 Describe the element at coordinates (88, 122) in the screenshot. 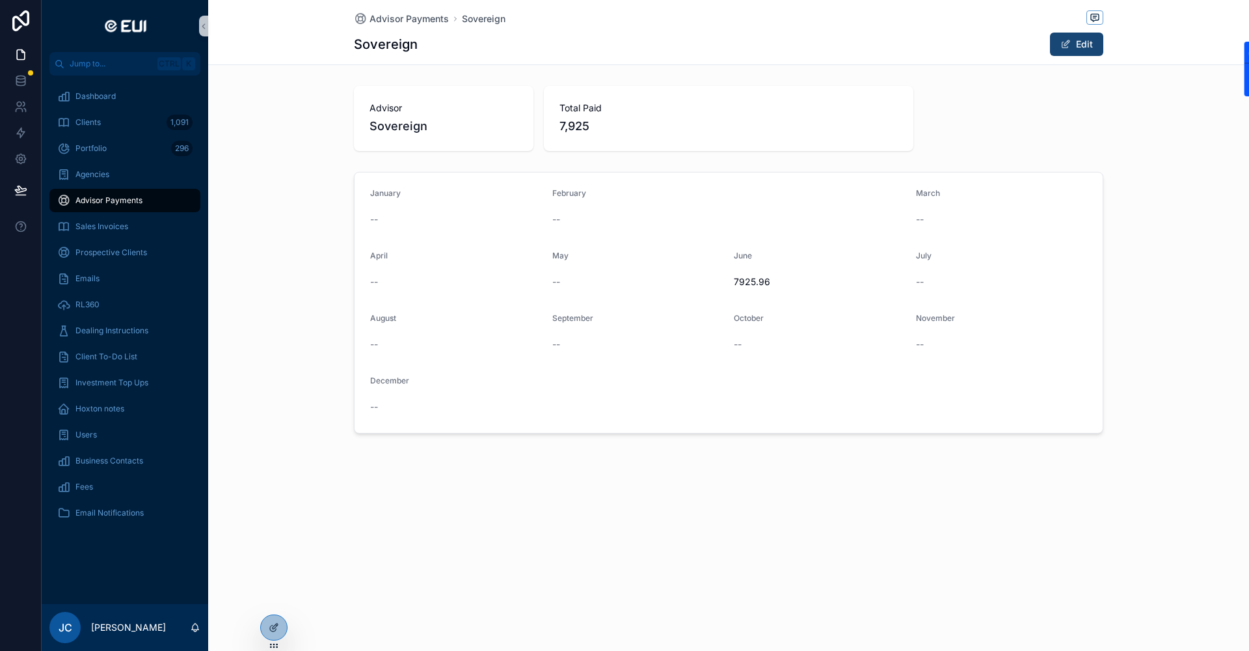

I see `span: Clients` at that location.